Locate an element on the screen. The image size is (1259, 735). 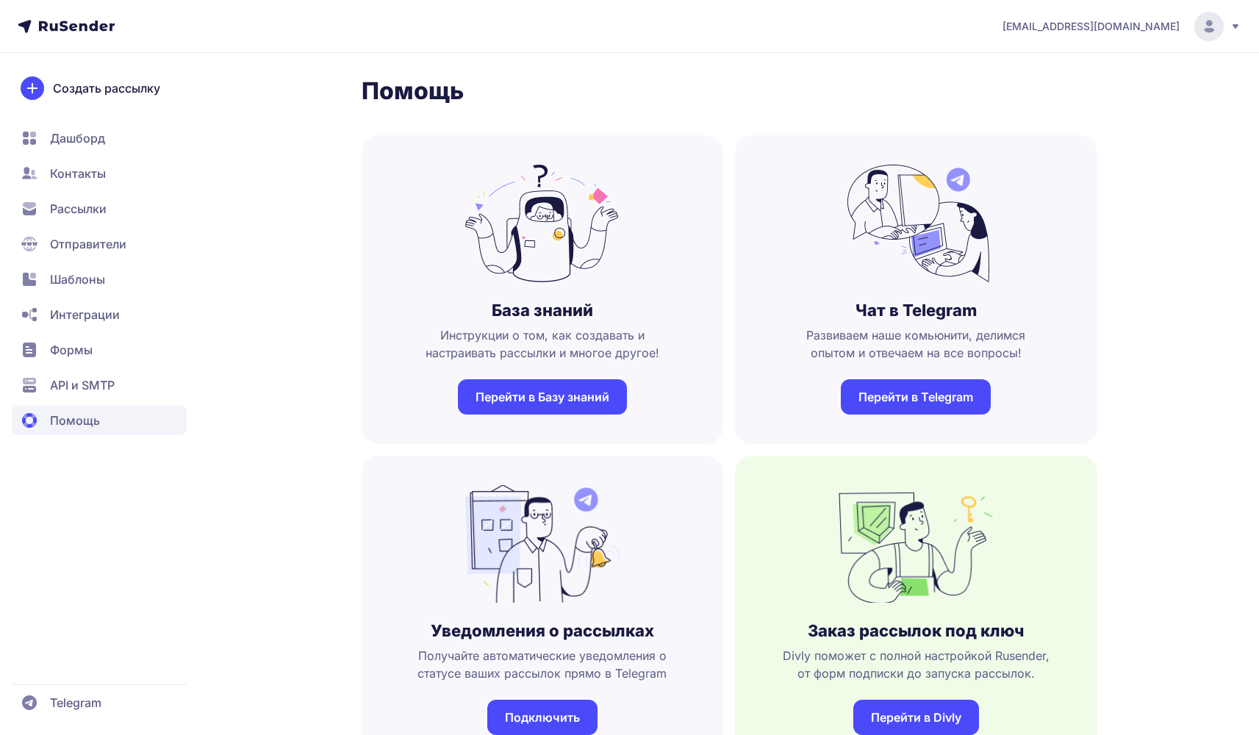
span: Дашборд is located at coordinates (77, 138).